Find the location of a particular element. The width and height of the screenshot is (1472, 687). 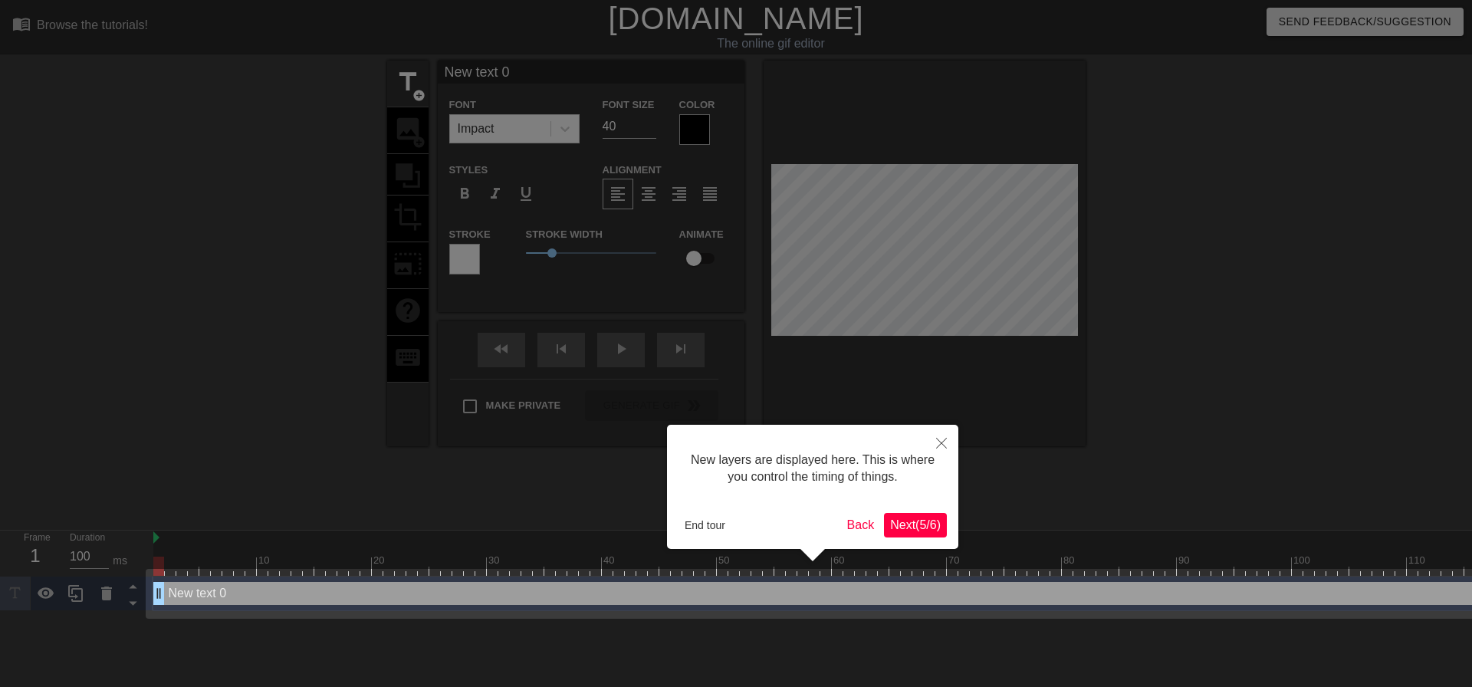

div: New layers are displayed here. This is where you control the timing of things. is located at coordinates (813, 468).